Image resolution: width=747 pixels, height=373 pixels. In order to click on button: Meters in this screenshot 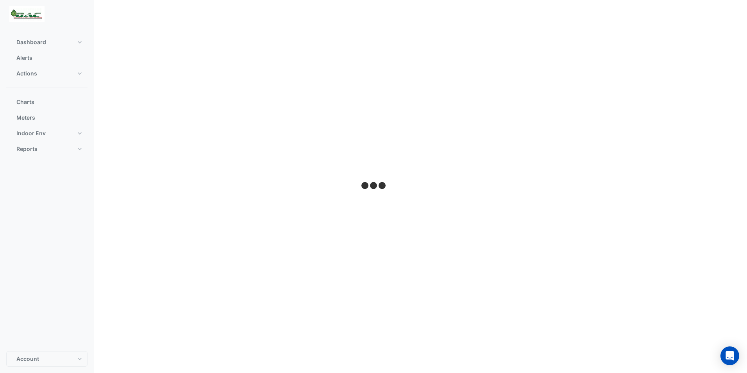, I will do `click(47, 118)`.